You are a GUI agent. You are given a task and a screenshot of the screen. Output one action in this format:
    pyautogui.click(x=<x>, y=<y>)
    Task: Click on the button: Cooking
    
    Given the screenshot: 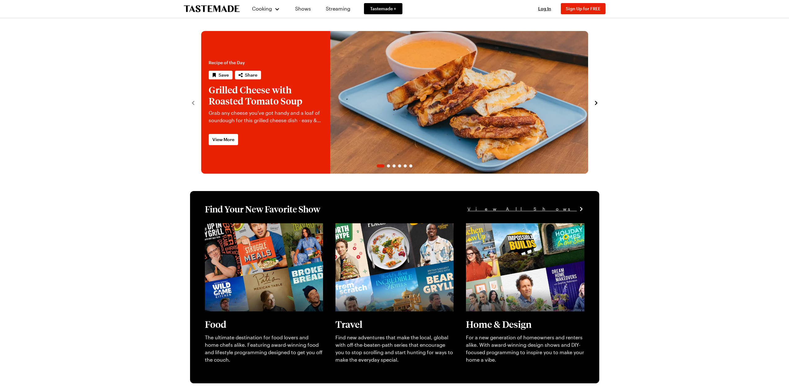 What is the action you would take?
    pyautogui.click(x=266, y=9)
    